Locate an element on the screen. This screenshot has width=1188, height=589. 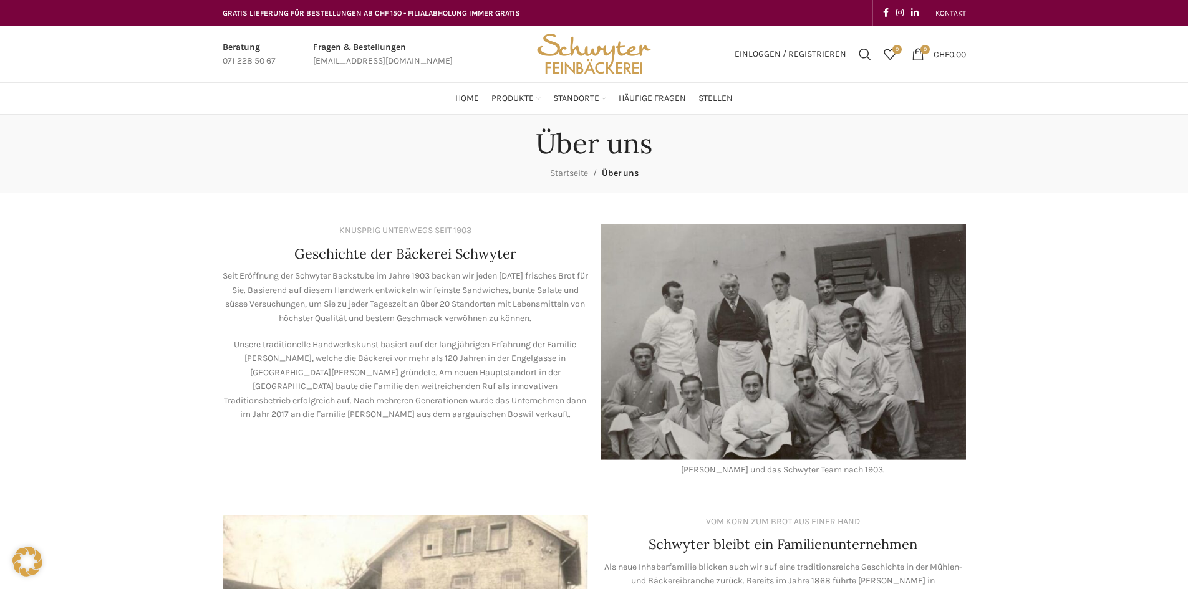
a: 0 is located at coordinates (890, 54).